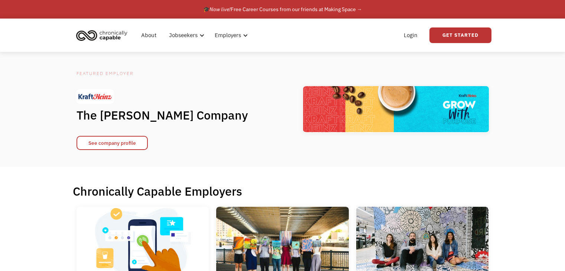  I want to click on h1: Chronically Capable Employers, so click(283, 191).